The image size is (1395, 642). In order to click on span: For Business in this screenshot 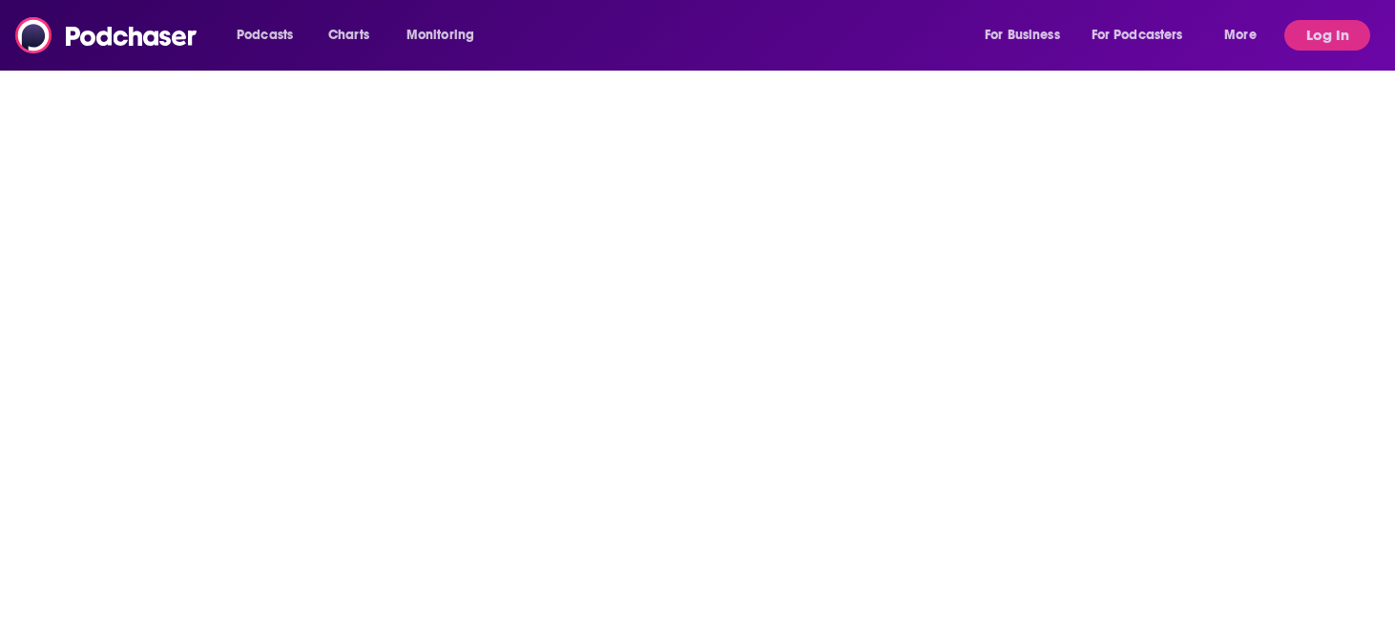, I will do `click(1022, 35)`.